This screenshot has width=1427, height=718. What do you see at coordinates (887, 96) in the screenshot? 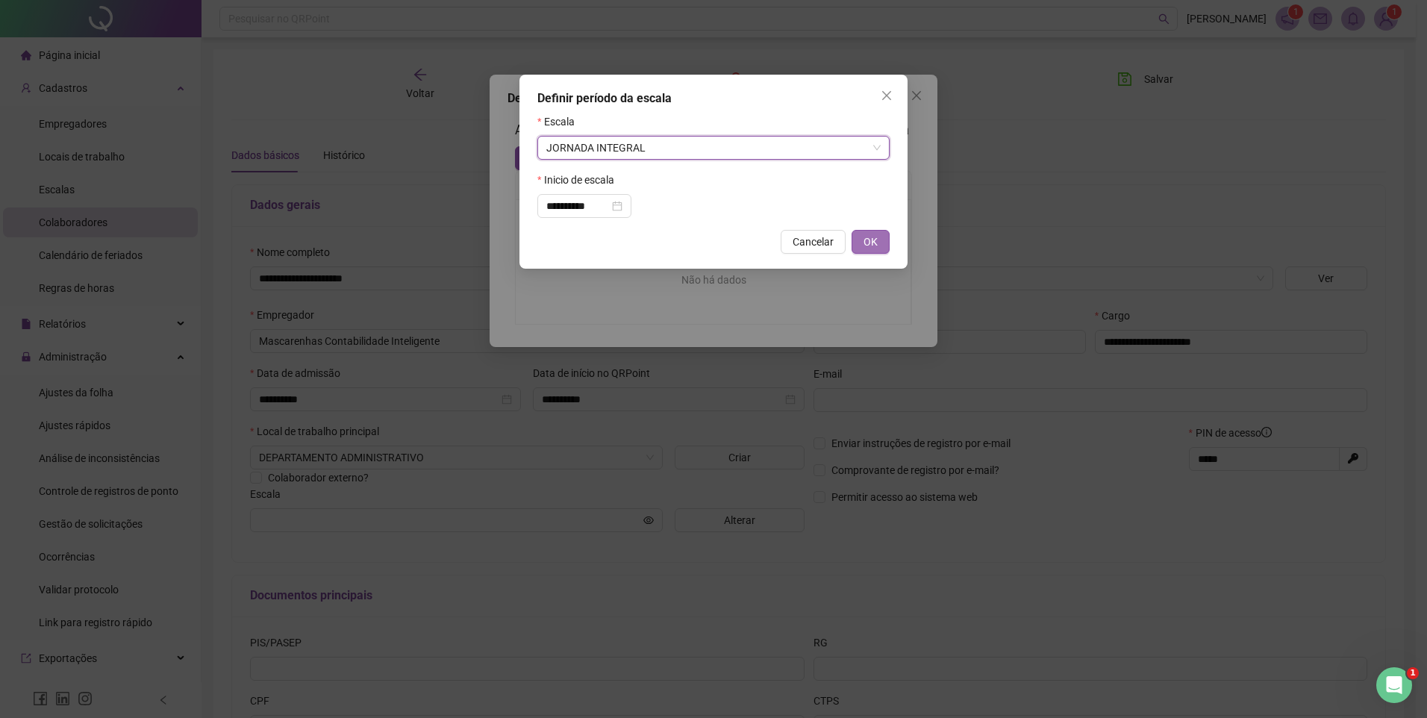
I see `span: close` at bounding box center [887, 96].